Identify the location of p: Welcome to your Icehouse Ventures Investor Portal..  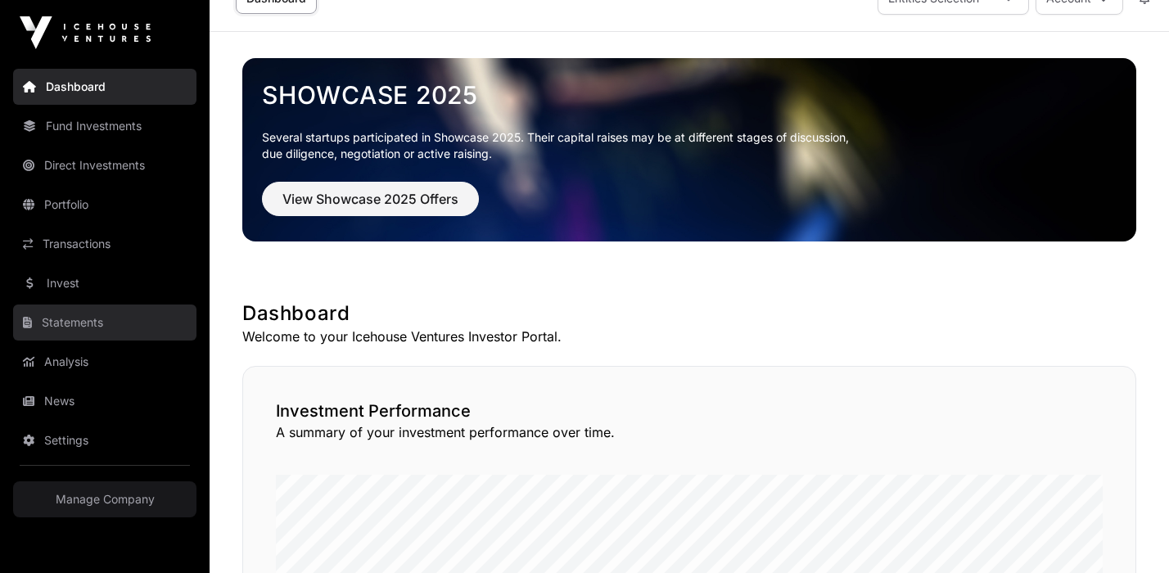
(689, 337).